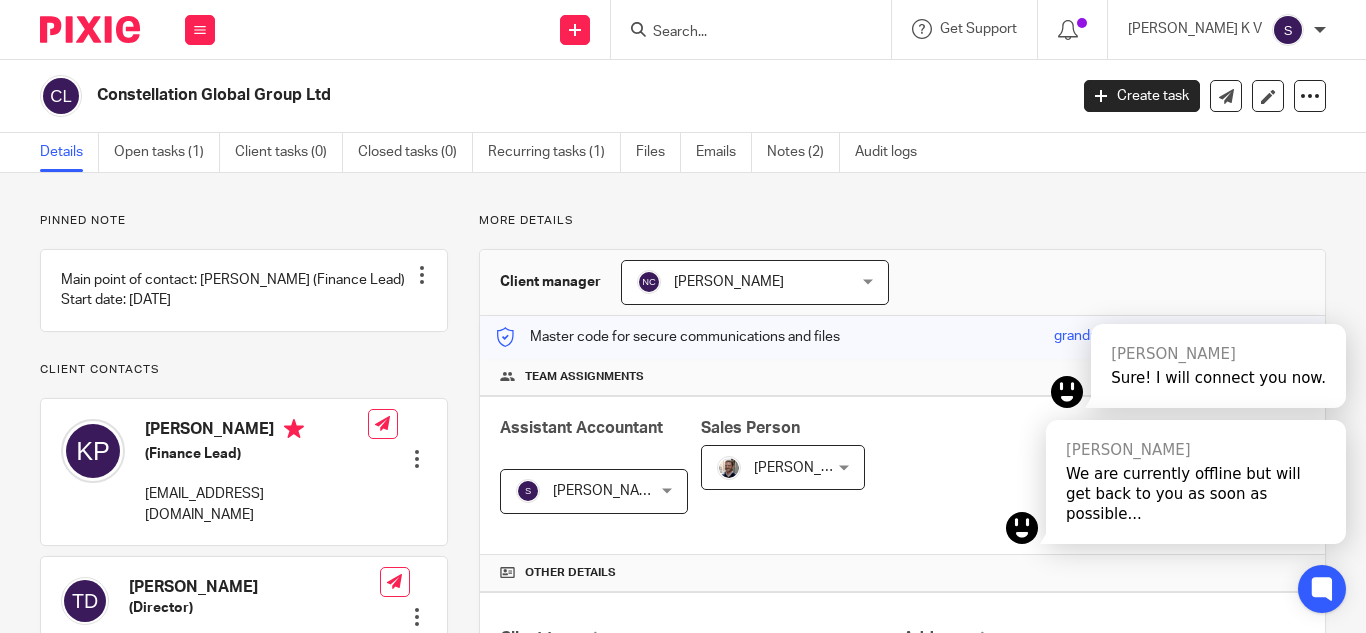 This screenshot has height=633, width=1366. What do you see at coordinates (244, 221) in the screenshot?
I see `p: Pinned note` at bounding box center [244, 221].